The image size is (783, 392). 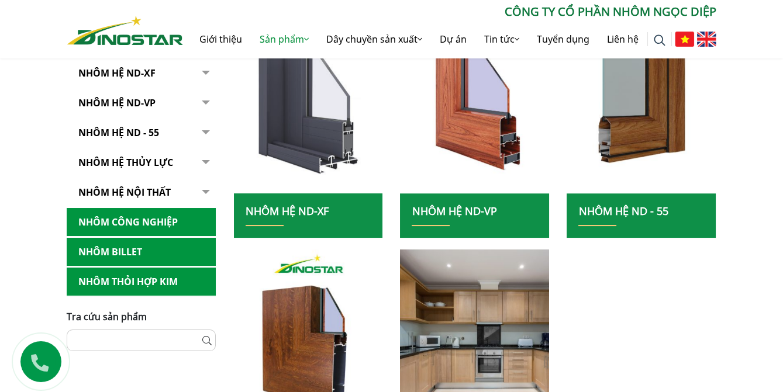 I want to click on a: Nhôm Thỏi hợp kim, so click(x=141, y=282).